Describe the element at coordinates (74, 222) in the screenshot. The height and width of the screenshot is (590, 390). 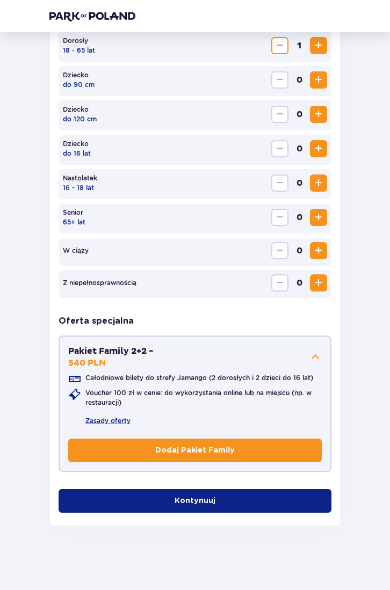
I see `p: 65+ lat` at that location.